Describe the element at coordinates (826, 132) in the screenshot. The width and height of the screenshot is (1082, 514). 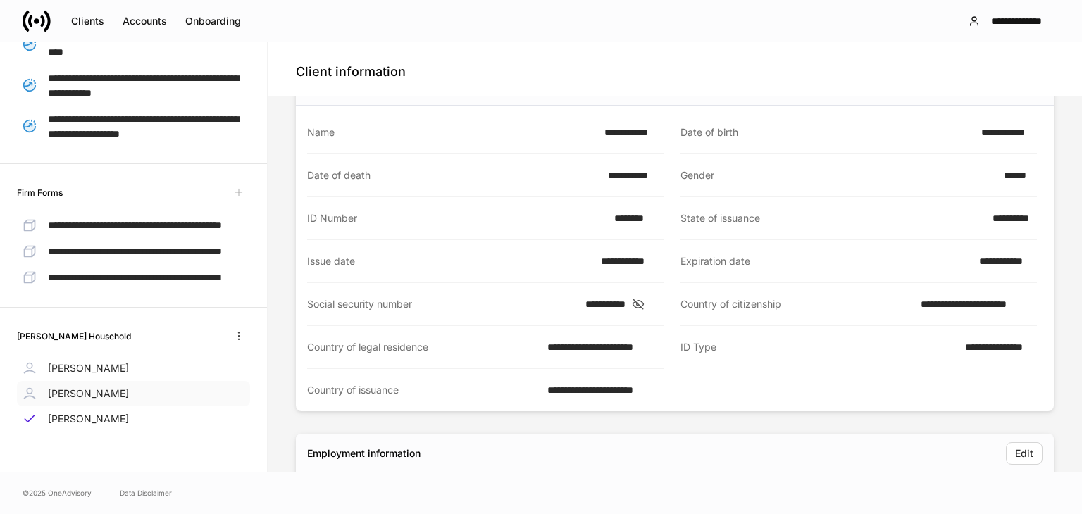
I see `div: Date of birth` at that location.